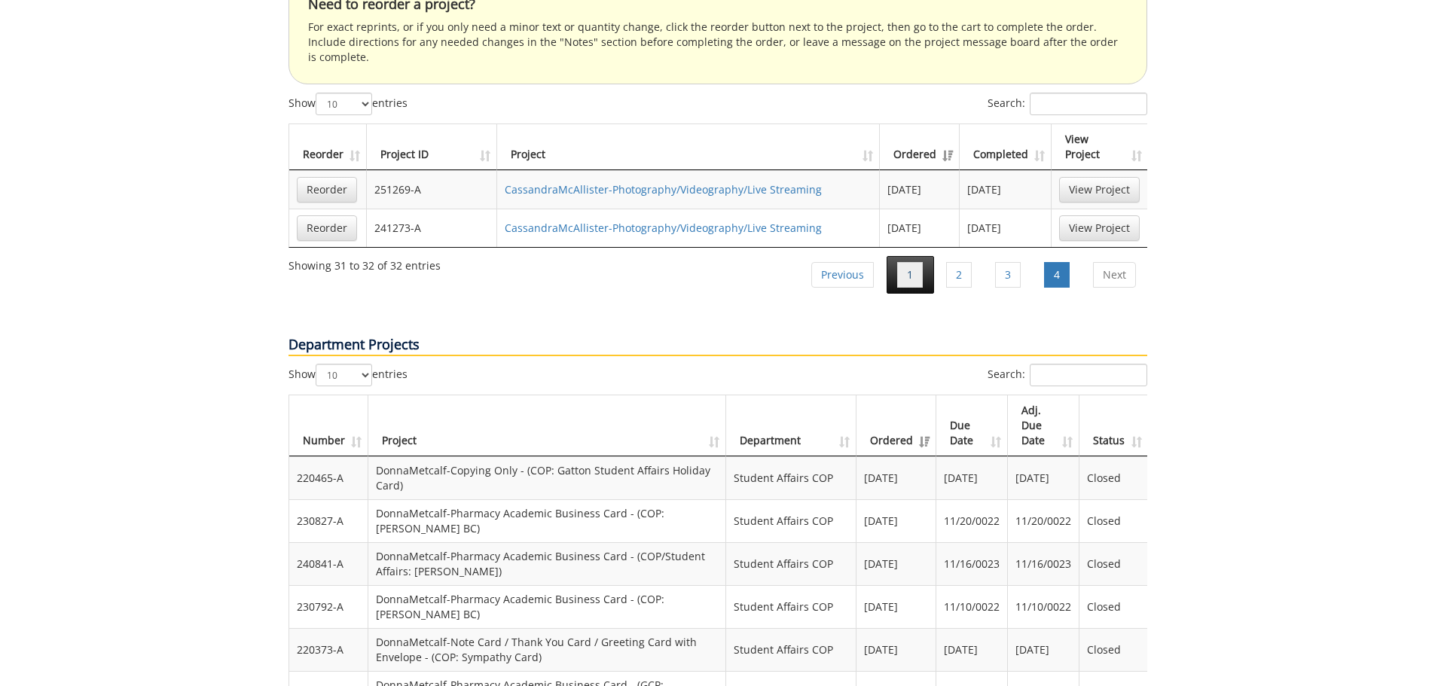 Image resolution: width=1435 pixels, height=686 pixels. Describe the element at coordinates (328, 563) in the screenshot. I see `td: 240841-A` at that location.